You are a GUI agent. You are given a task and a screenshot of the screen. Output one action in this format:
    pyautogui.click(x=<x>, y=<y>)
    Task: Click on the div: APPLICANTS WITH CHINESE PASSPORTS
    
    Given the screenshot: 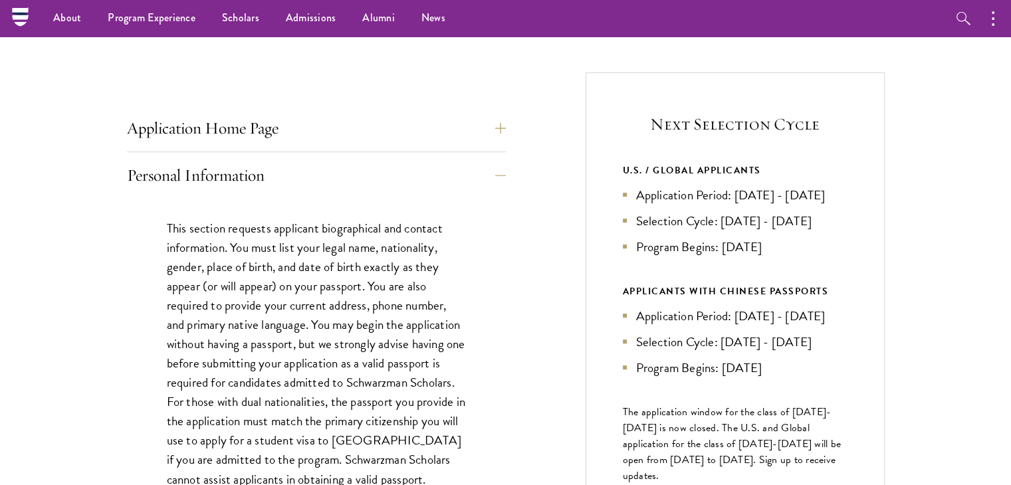 What is the action you would take?
    pyautogui.click(x=735, y=291)
    